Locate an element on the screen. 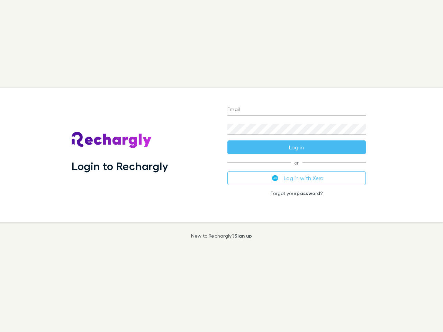 Image resolution: width=443 pixels, height=332 pixels. img: Xero's logo is located at coordinates (275, 178).